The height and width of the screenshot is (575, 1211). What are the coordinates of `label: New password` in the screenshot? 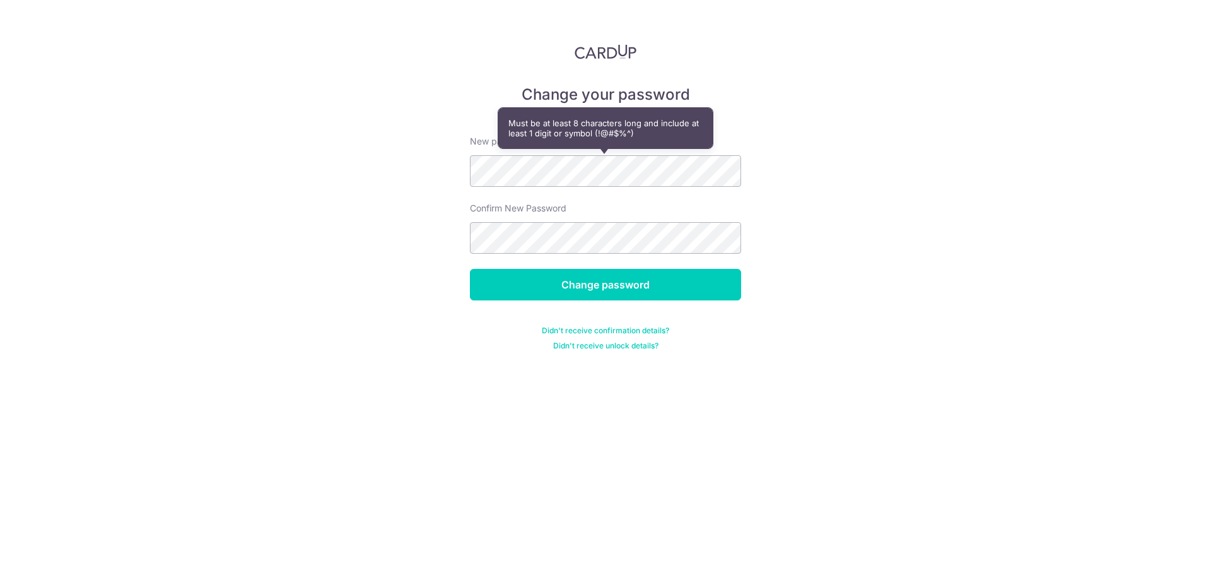 It's located at (501, 141).